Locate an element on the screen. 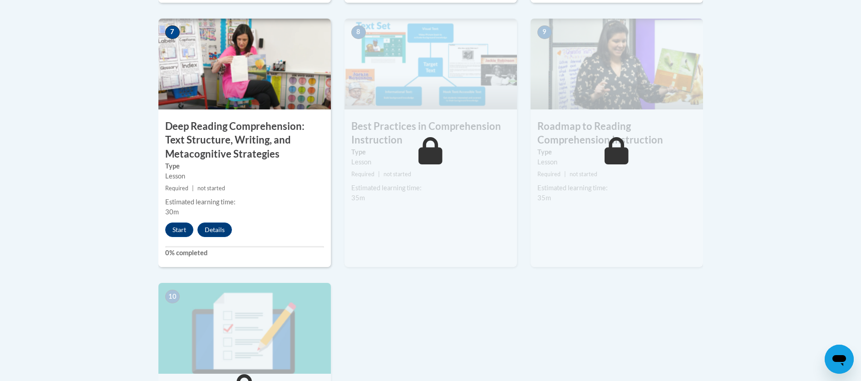 The width and height of the screenshot is (861, 381). span: 7 is located at coordinates (173, 32).